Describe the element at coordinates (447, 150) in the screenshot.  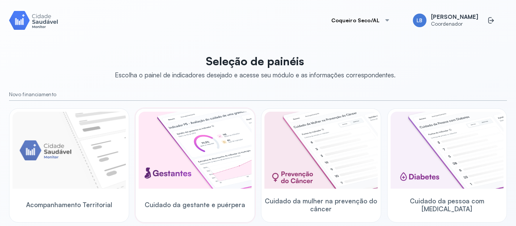
I see `img: diabetics.png` at that location.